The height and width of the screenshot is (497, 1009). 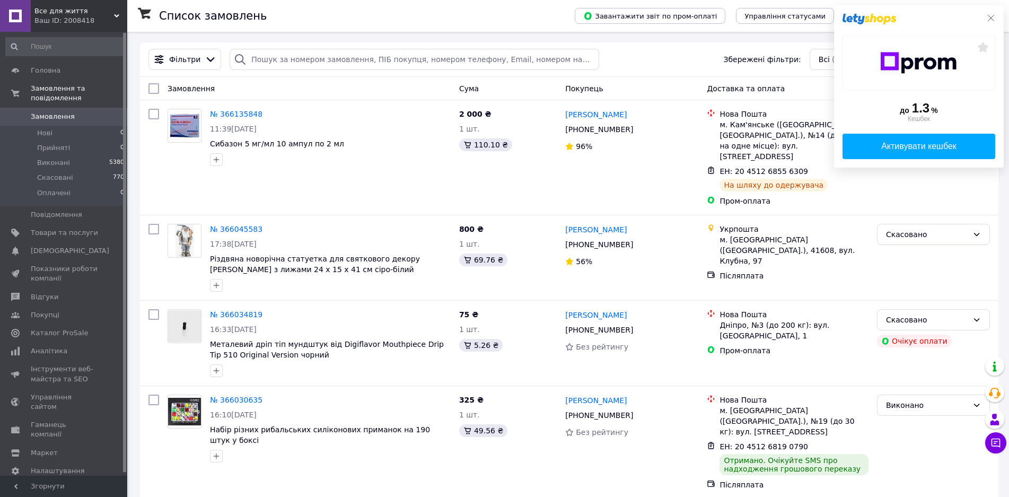 What do you see at coordinates (56, 215) in the screenshot?
I see `span: Повідомлення` at bounding box center [56, 215].